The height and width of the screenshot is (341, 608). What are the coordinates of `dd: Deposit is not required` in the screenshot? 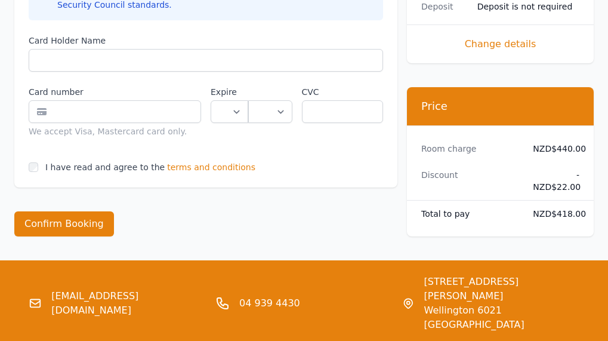 It's located at (528, 7).